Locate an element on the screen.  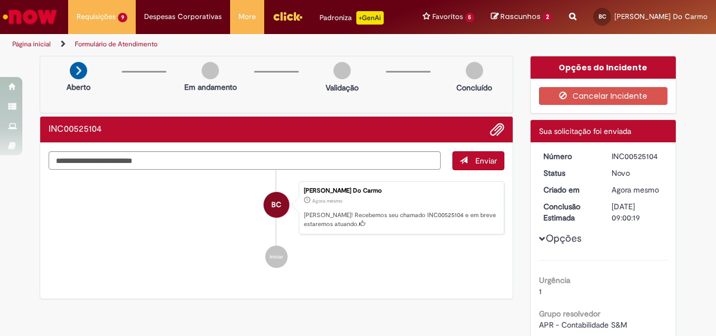
img: arrow-next.png is located at coordinates (78, 70).